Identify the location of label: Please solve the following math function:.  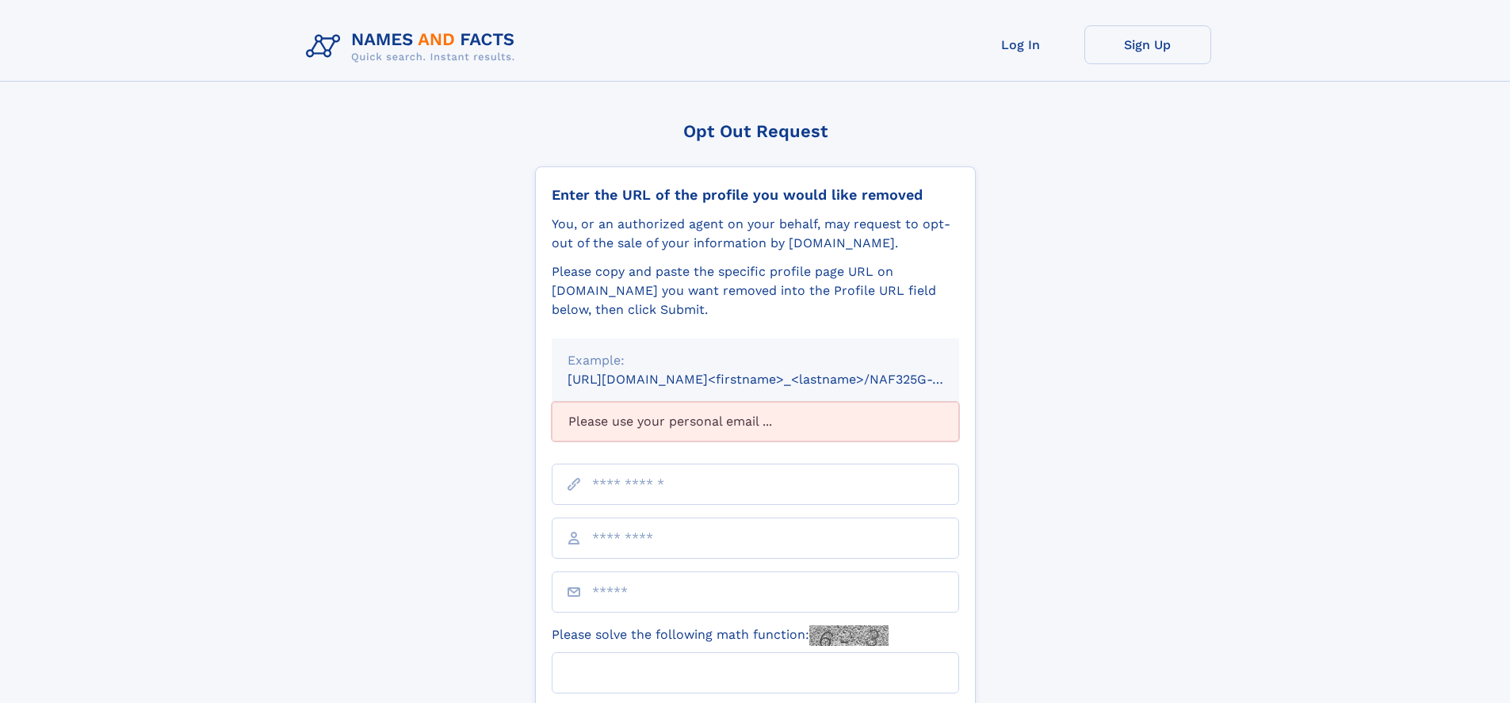
(720, 636).